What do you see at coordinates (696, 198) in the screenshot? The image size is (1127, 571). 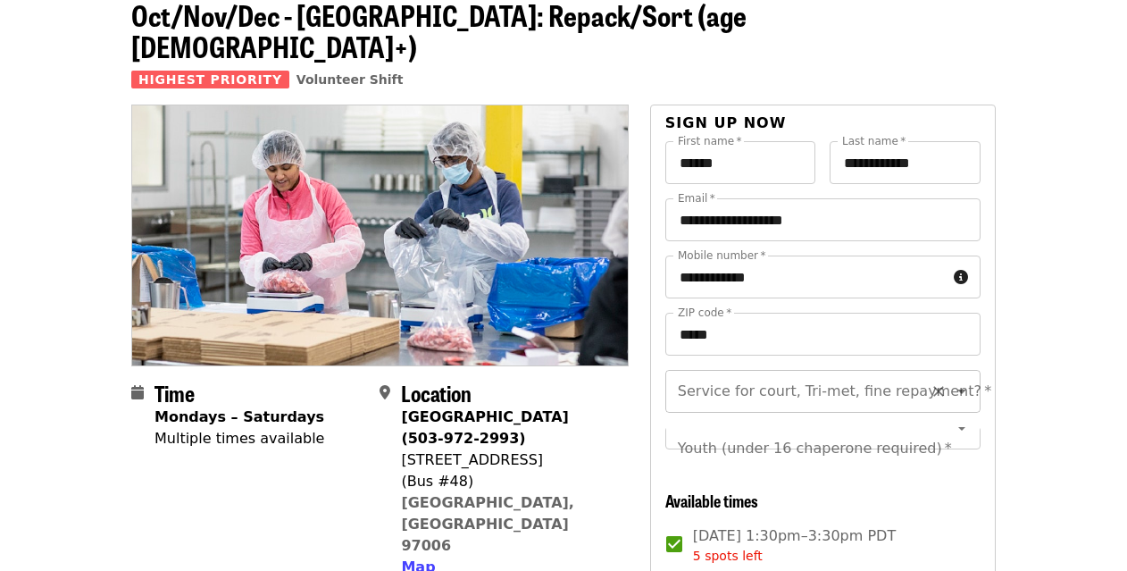 I see `label: Email` at bounding box center [696, 198].